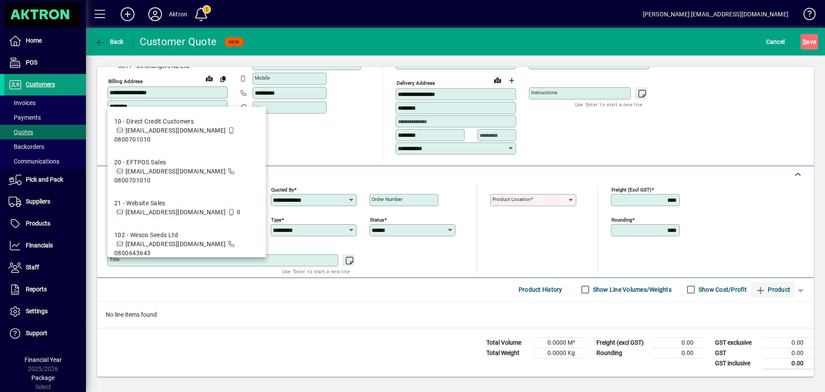  I want to click on a: Knowledge Base, so click(806, 15).